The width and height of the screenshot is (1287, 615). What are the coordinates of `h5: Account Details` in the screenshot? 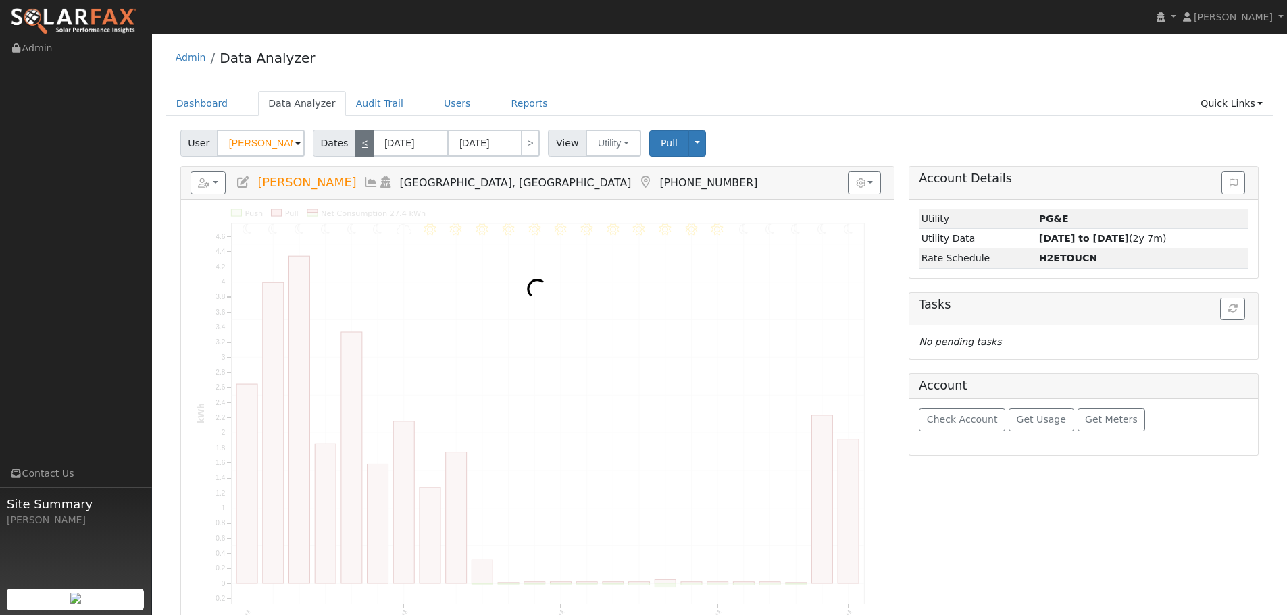 It's located at (1083, 178).